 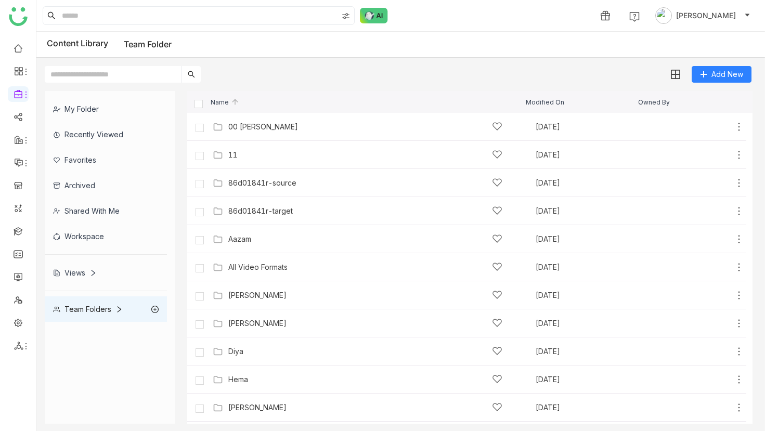 What do you see at coordinates (238, 379) in the screenshot?
I see `a: Hema` at bounding box center [238, 379].